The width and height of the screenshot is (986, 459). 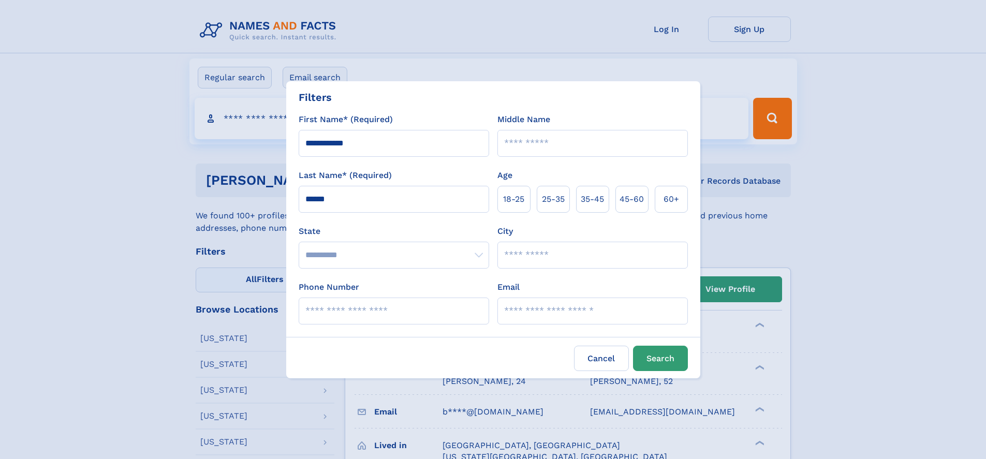 What do you see at coordinates (505, 231) in the screenshot?
I see `label: City` at bounding box center [505, 231].